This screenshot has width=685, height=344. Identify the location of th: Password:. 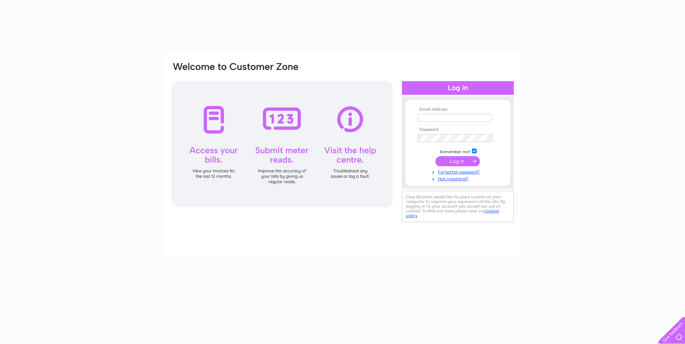
(458, 130).